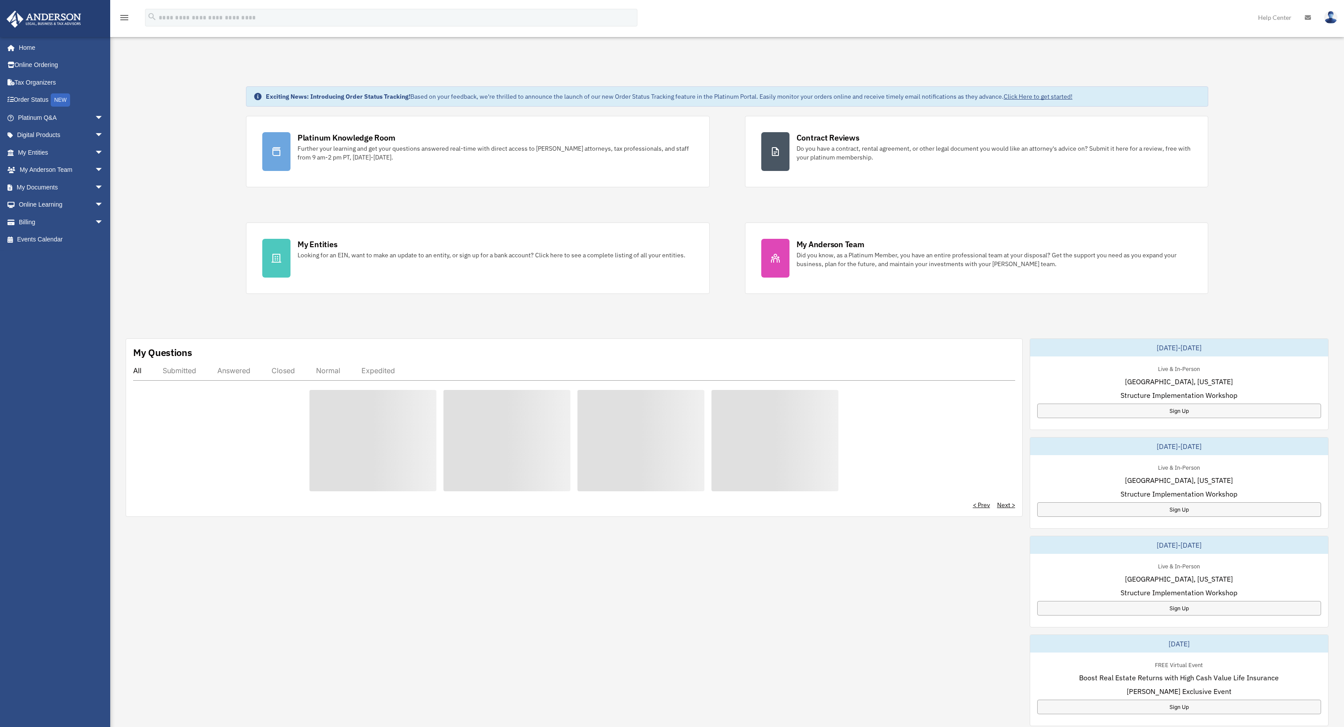 The height and width of the screenshot is (727, 1344). Describe the element at coordinates (61, 187) in the screenshot. I see `a: My Documentsarrow_drop_down` at that location.